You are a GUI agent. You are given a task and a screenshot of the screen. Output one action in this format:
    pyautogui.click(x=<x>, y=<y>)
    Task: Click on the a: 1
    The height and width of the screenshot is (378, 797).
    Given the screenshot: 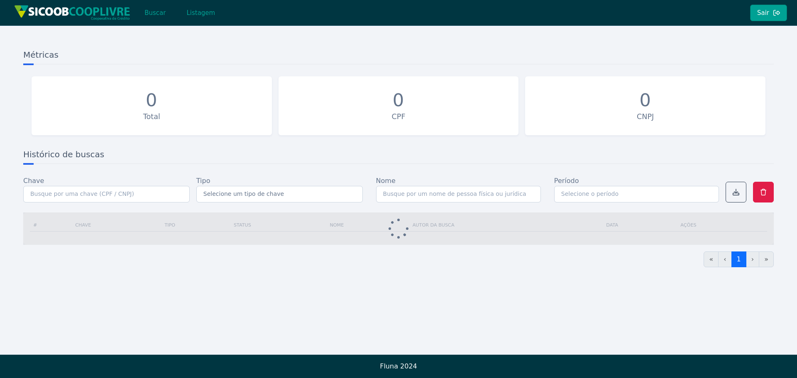 What is the action you would take?
    pyautogui.click(x=739, y=259)
    